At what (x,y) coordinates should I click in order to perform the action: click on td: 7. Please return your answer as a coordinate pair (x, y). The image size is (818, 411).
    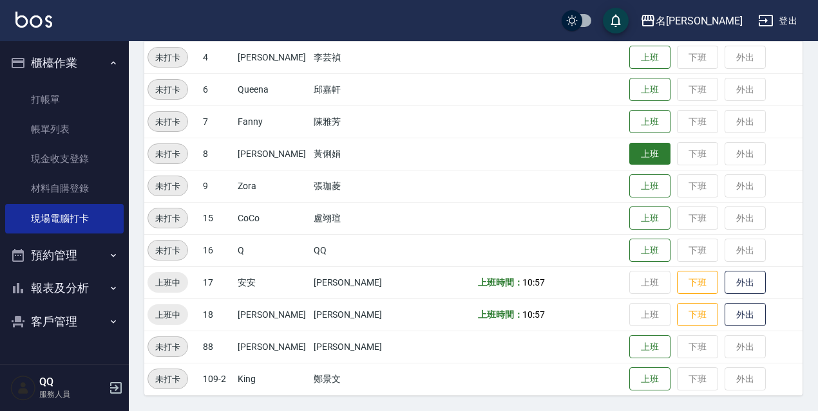
    Looking at the image, I should click on (217, 122).